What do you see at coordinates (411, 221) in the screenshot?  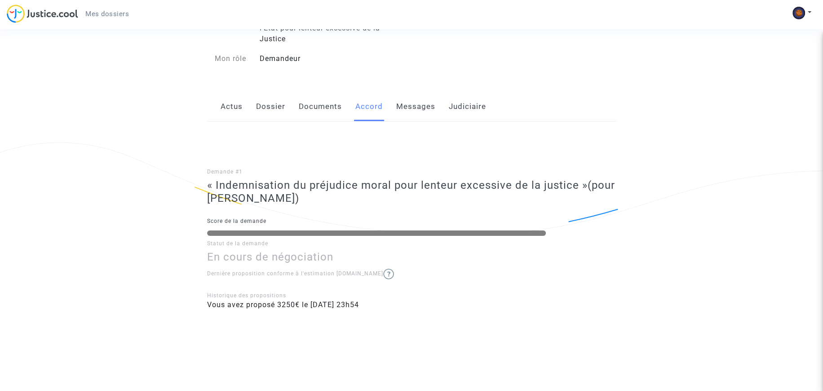 I see `p: Score de la demande` at bounding box center [411, 221].